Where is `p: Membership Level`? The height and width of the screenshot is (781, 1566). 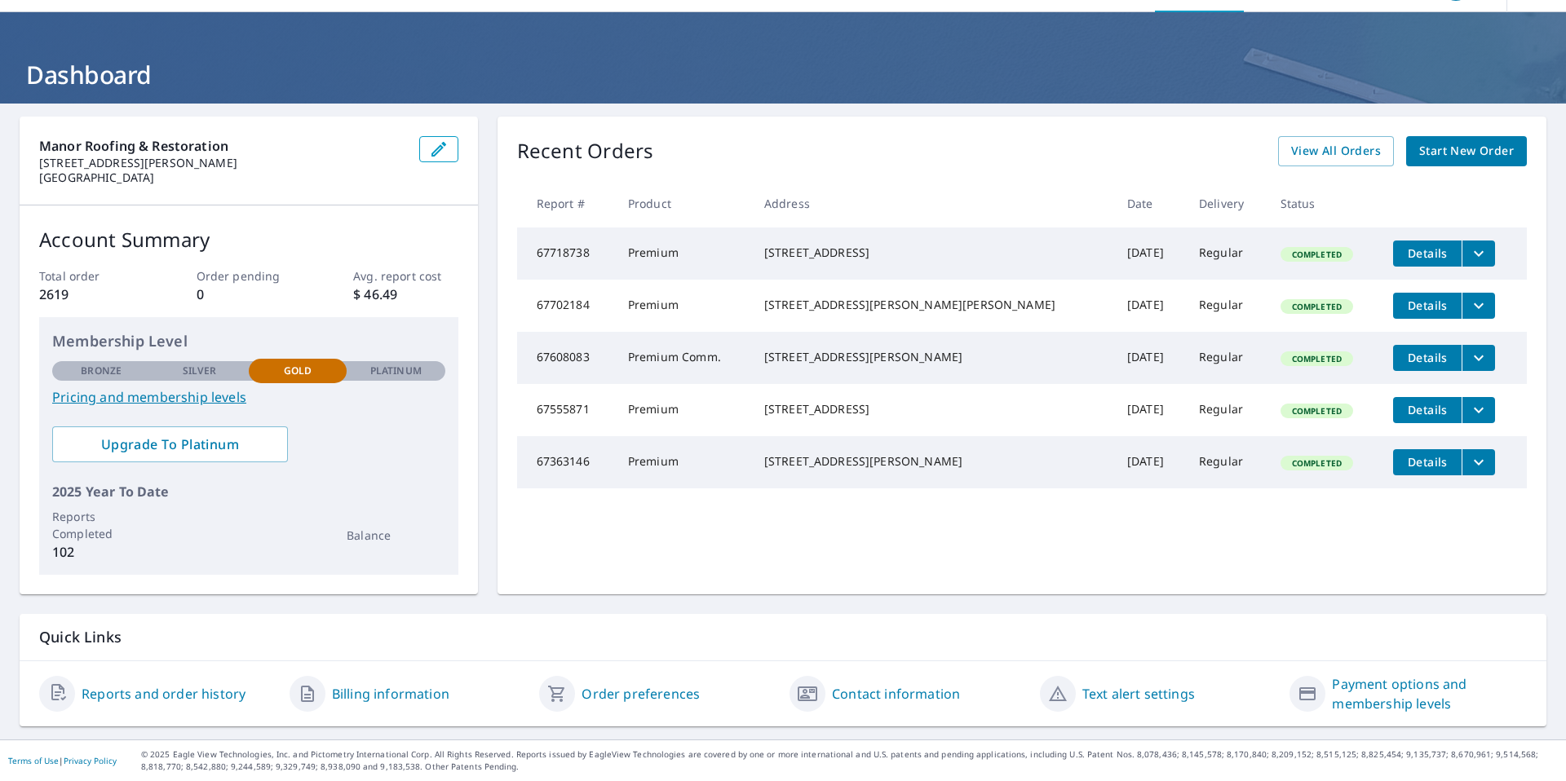
p: Membership Level is located at coordinates (249, 341).